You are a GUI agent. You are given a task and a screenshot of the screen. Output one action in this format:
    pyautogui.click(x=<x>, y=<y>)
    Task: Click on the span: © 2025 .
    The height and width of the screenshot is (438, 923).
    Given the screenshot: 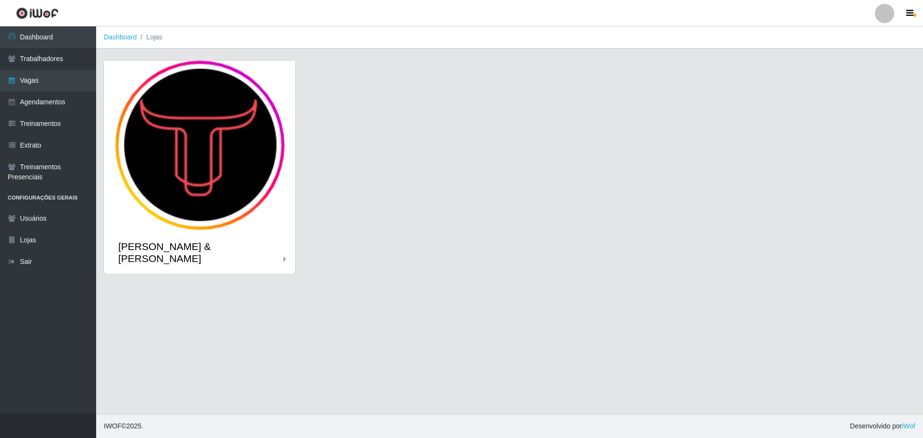 What is the action you would take?
    pyautogui.click(x=124, y=426)
    